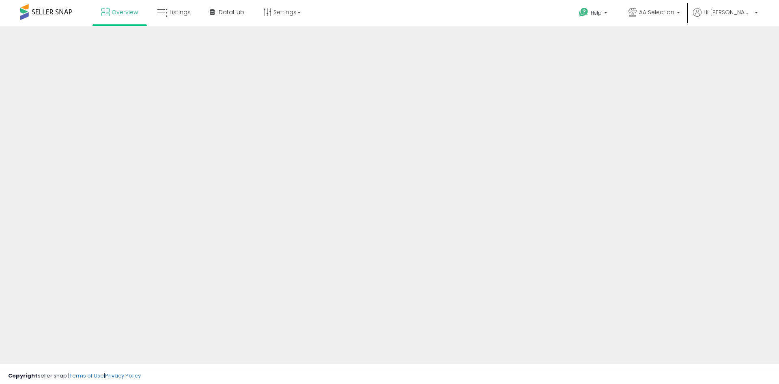 This screenshot has width=779, height=384. What do you see at coordinates (125, 12) in the screenshot?
I see `span: Overview` at bounding box center [125, 12].